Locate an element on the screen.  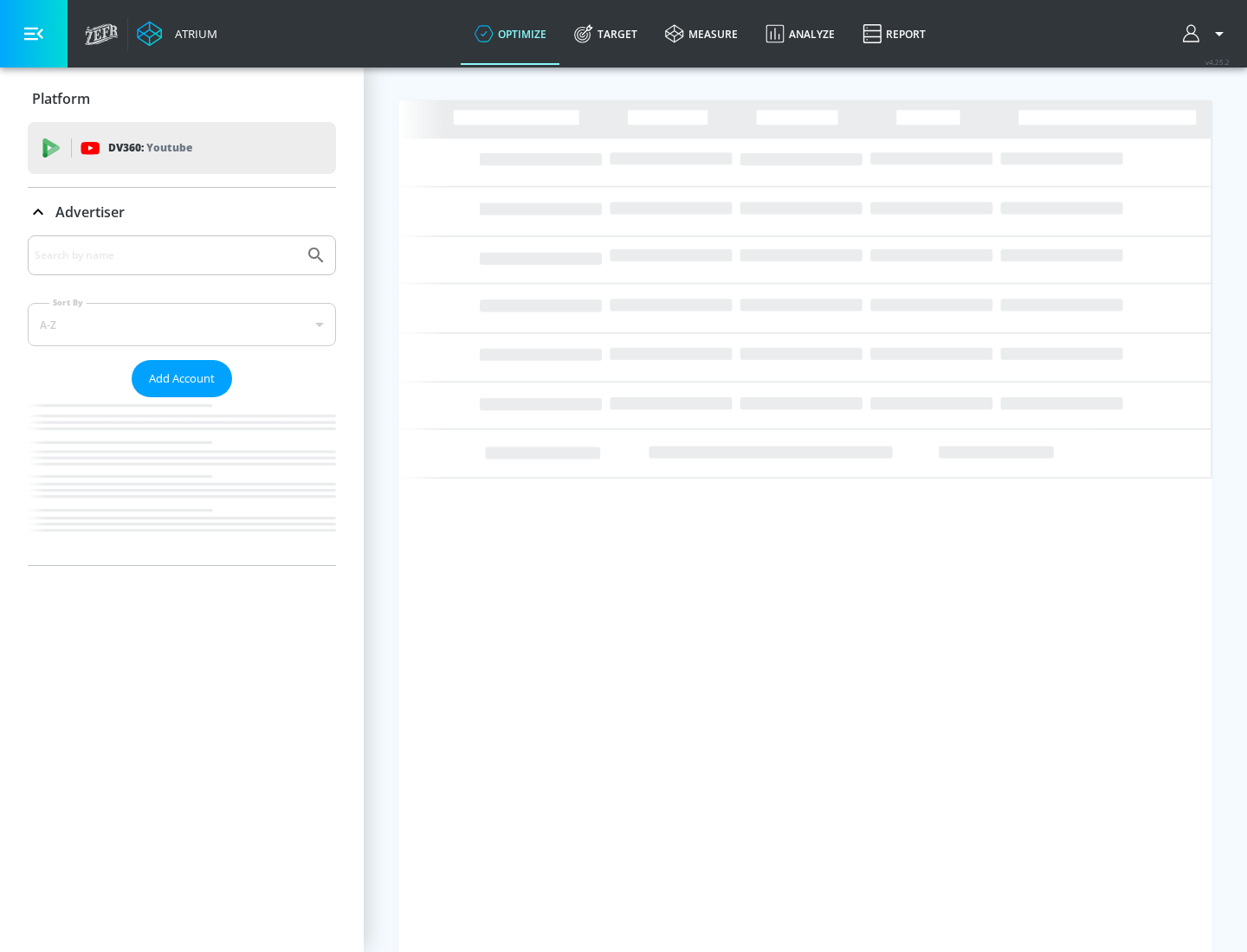
div: Platform is located at coordinates (182, 99).